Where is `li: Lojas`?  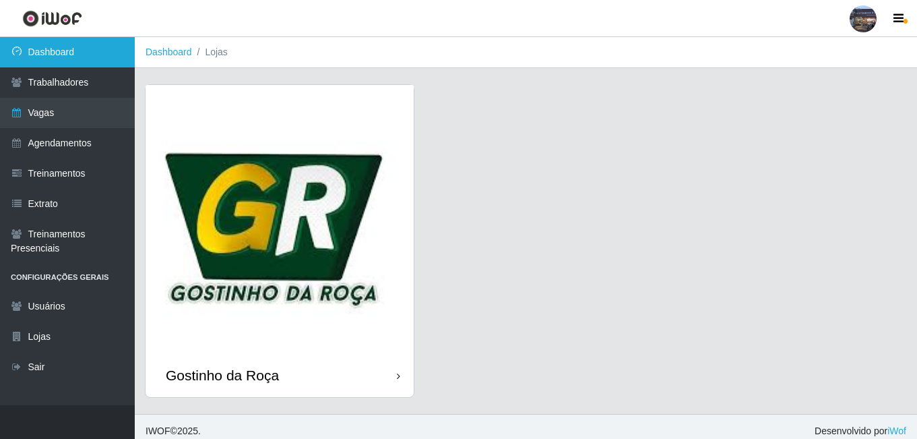 li: Lojas is located at coordinates (210, 52).